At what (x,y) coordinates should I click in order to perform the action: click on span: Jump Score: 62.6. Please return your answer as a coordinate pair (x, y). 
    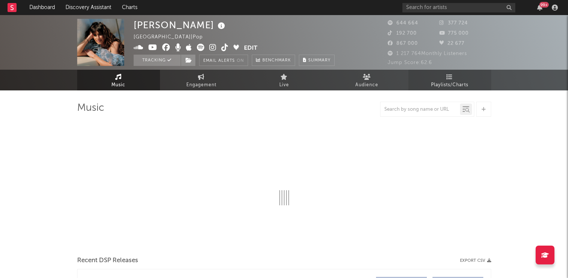
    Looking at the image, I should click on (410, 62).